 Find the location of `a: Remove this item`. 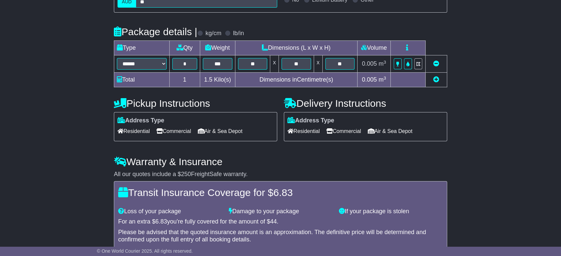

a: Remove this item is located at coordinates (436, 64).